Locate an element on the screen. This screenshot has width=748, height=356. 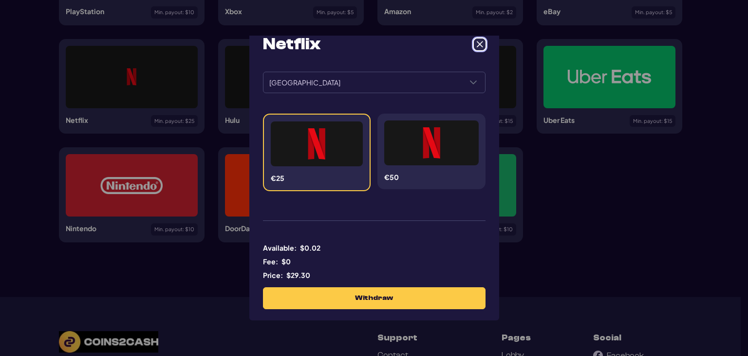
button: Withdraw is located at coordinates (374, 298).